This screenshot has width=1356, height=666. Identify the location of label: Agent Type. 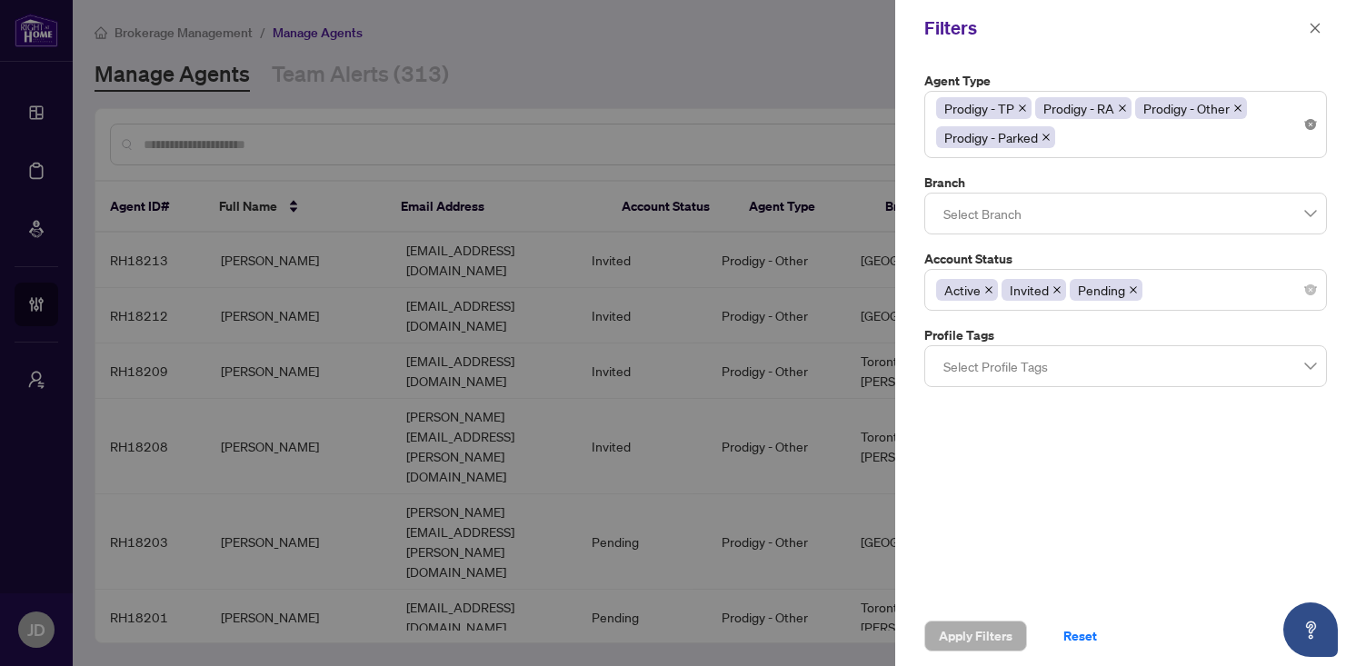
(1125, 81).